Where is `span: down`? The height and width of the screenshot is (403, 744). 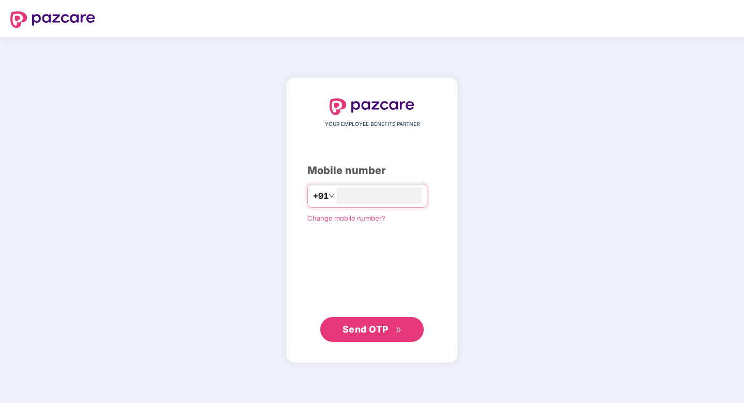
span: down is located at coordinates (332, 196).